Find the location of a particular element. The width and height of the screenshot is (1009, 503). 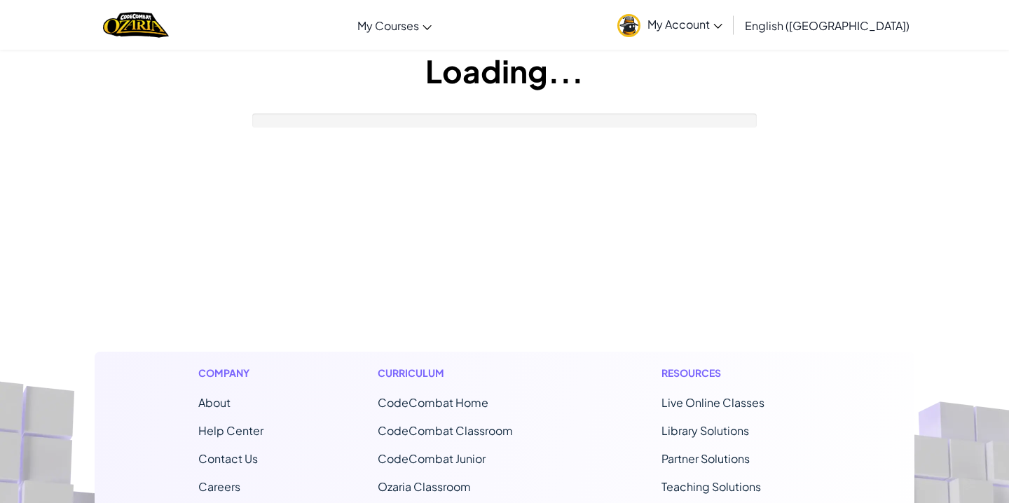

a: About is located at coordinates (214, 402).